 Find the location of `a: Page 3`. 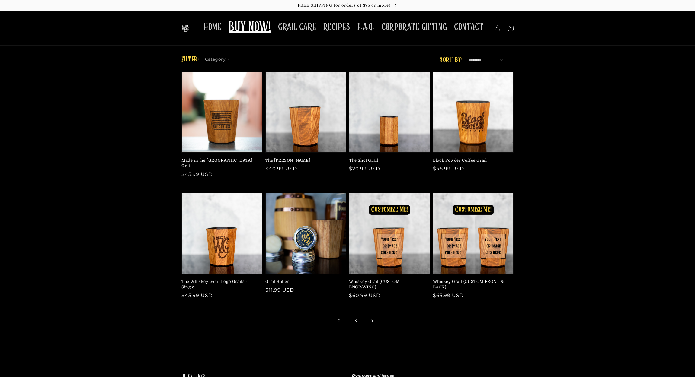

a: Page 3 is located at coordinates (356, 321).